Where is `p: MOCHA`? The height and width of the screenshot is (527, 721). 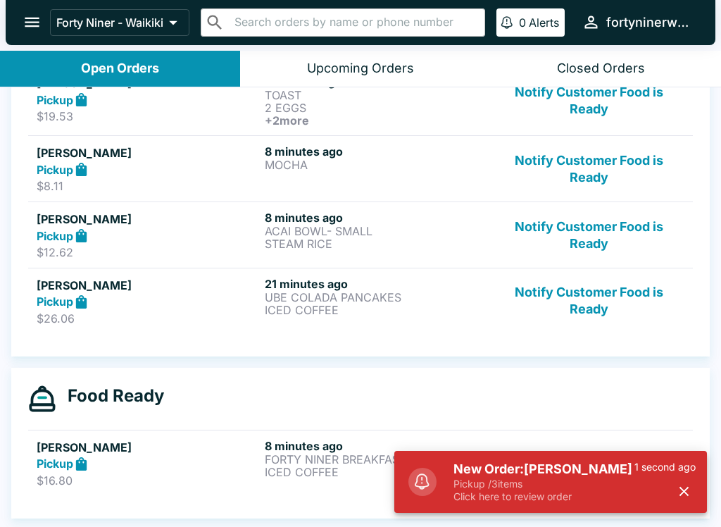
p: MOCHA is located at coordinates (376, 165).